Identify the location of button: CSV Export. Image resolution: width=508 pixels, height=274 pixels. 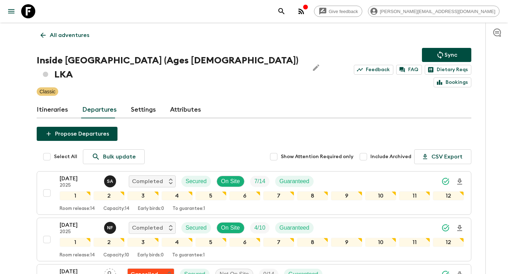
(442, 157).